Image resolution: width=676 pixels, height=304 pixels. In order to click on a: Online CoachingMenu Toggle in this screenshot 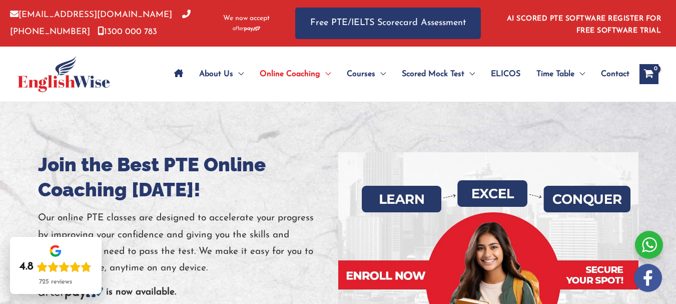, I will do `click(295, 74)`.